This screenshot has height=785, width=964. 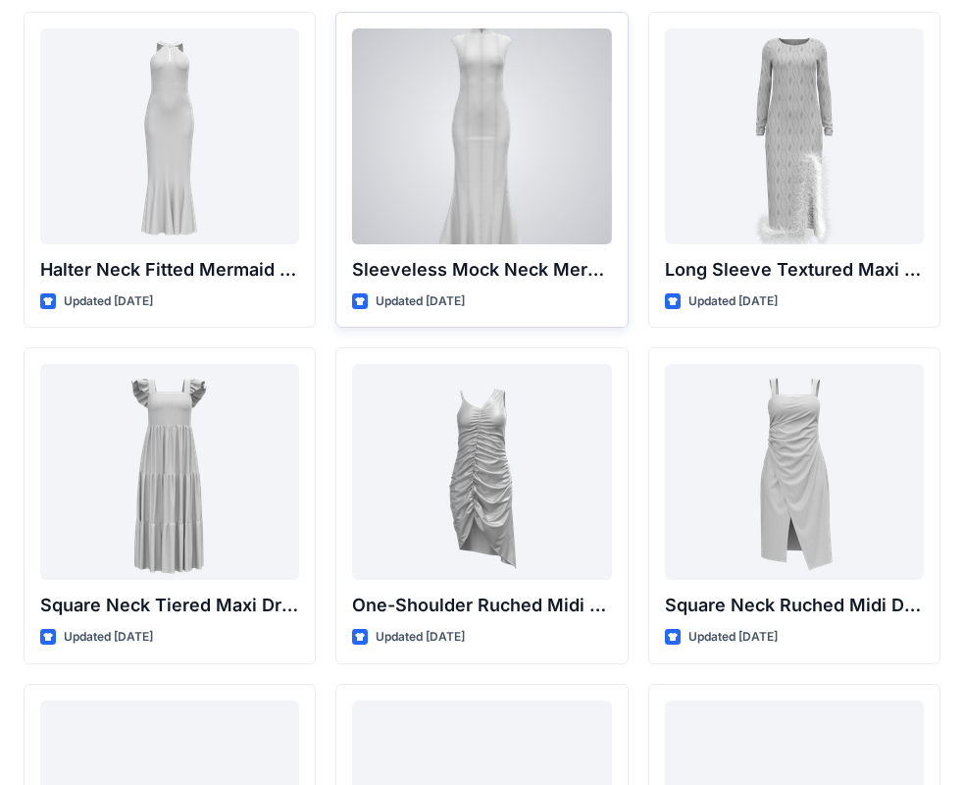 What do you see at coordinates (170, 472) in the screenshot?
I see `a: Square Neck Tiered Maxi Dress with Ruffle Sleeves` at bounding box center [170, 472].